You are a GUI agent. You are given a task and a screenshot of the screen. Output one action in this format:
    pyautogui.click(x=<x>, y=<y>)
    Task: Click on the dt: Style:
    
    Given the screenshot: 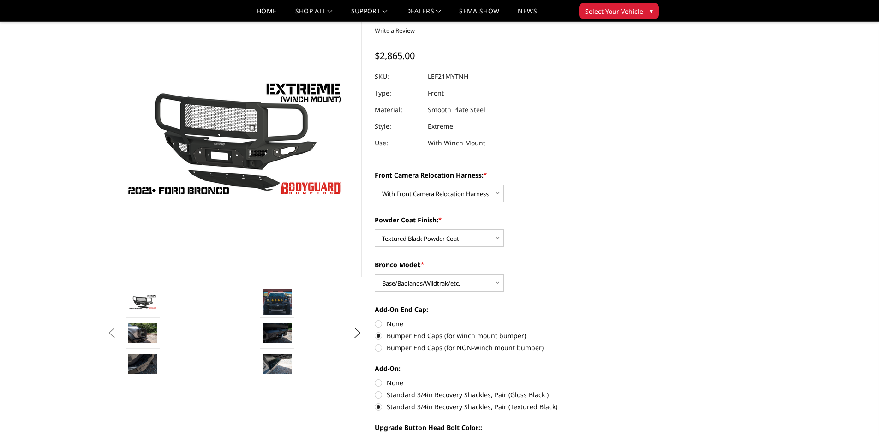 What is the action you would take?
    pyautogui.click(x=398, y=126)
    